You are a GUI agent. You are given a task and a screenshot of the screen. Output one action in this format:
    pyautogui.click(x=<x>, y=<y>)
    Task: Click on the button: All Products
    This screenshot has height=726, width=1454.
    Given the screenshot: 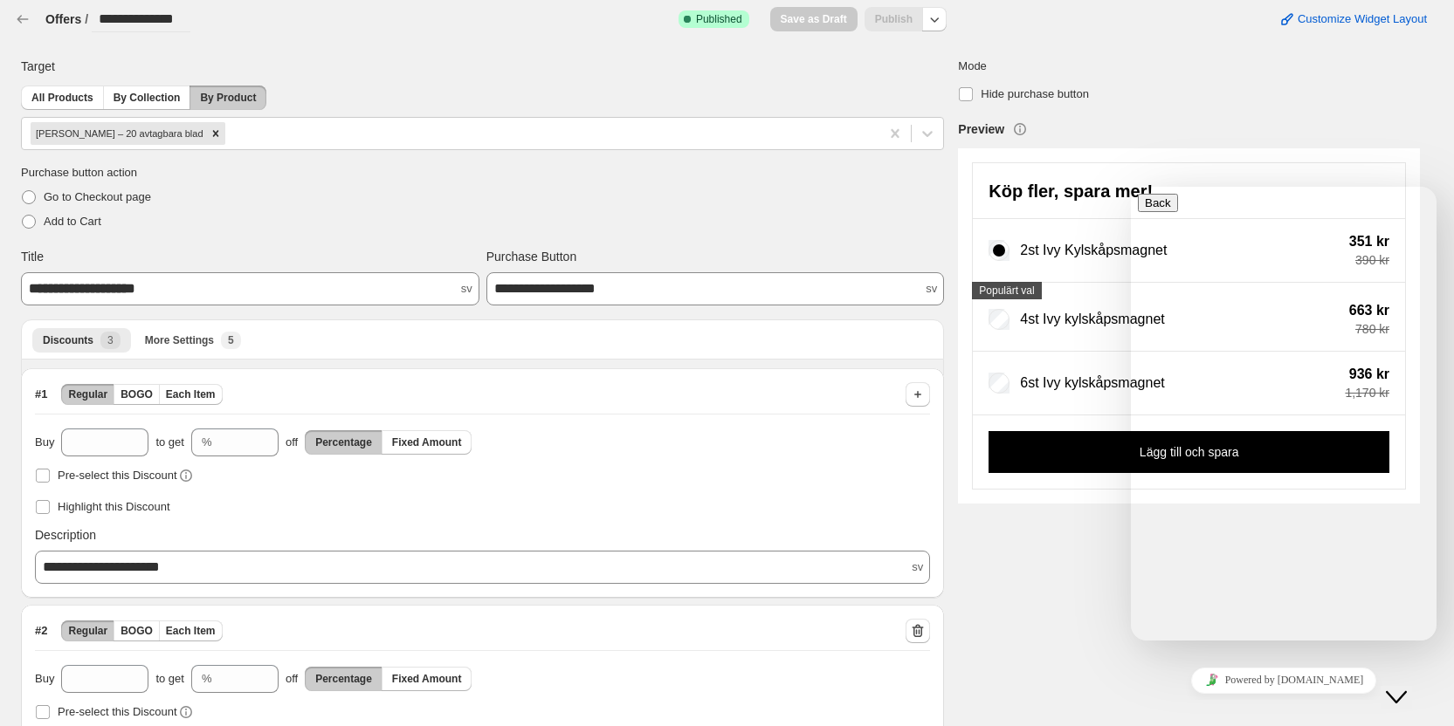 What is the action you would take?
    pyautogui.click(x=62, y=98)
    